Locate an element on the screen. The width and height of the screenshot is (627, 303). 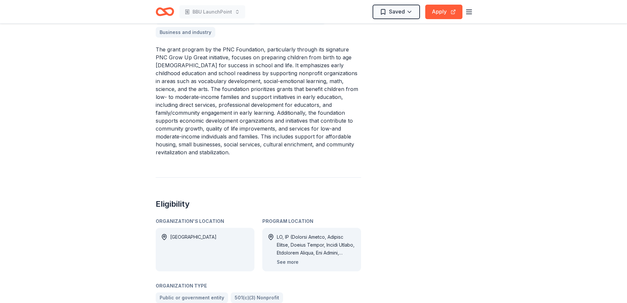
button: See more is located at coordinates (288, 262).